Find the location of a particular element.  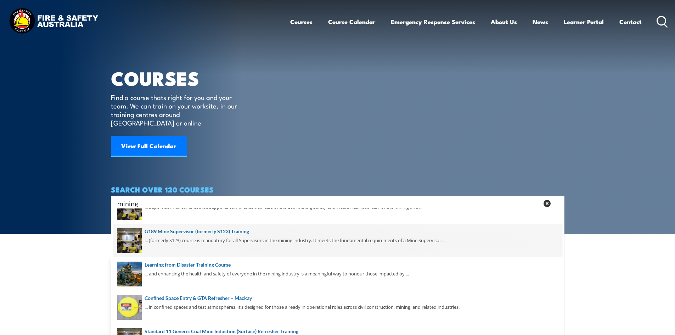

a: News is located at coordinates (540, 22).